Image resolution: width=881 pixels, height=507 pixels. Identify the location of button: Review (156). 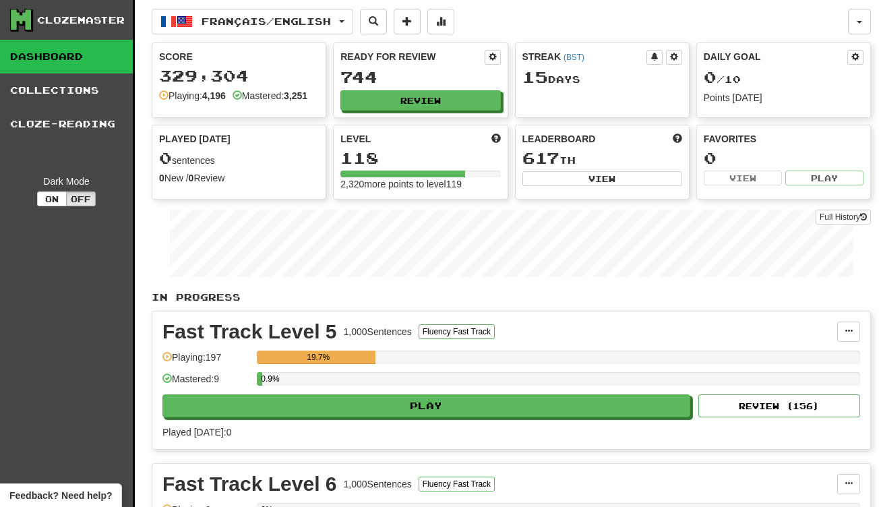
(779, 406).